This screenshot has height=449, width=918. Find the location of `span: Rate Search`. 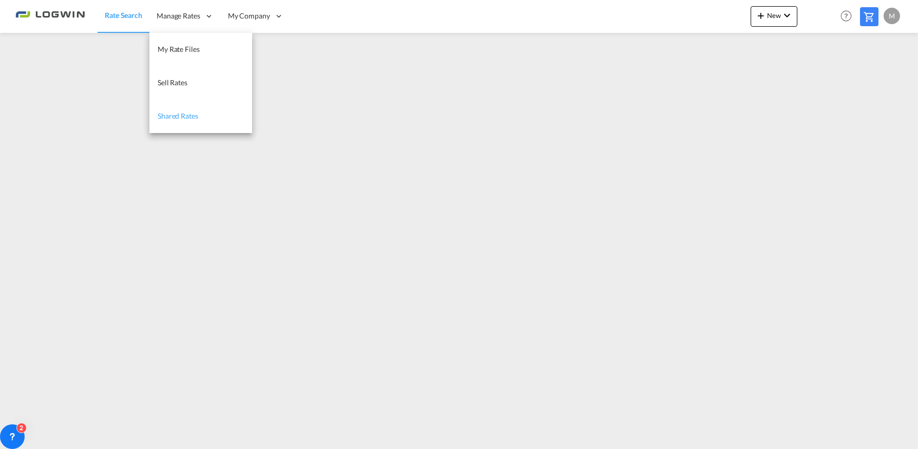

span: Rate Search is located at coordinates (123, 15).